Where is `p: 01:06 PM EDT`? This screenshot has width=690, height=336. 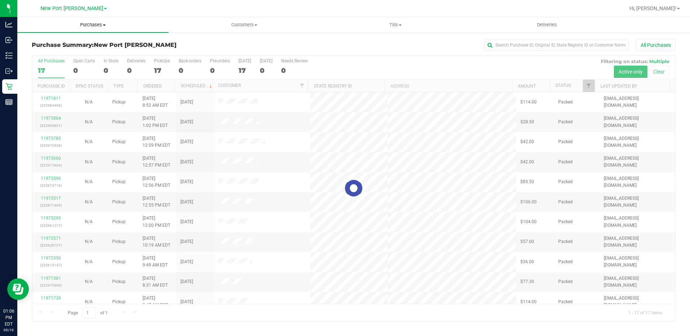 p: 01:06 PM EDT is located at coordinates (9, 318).